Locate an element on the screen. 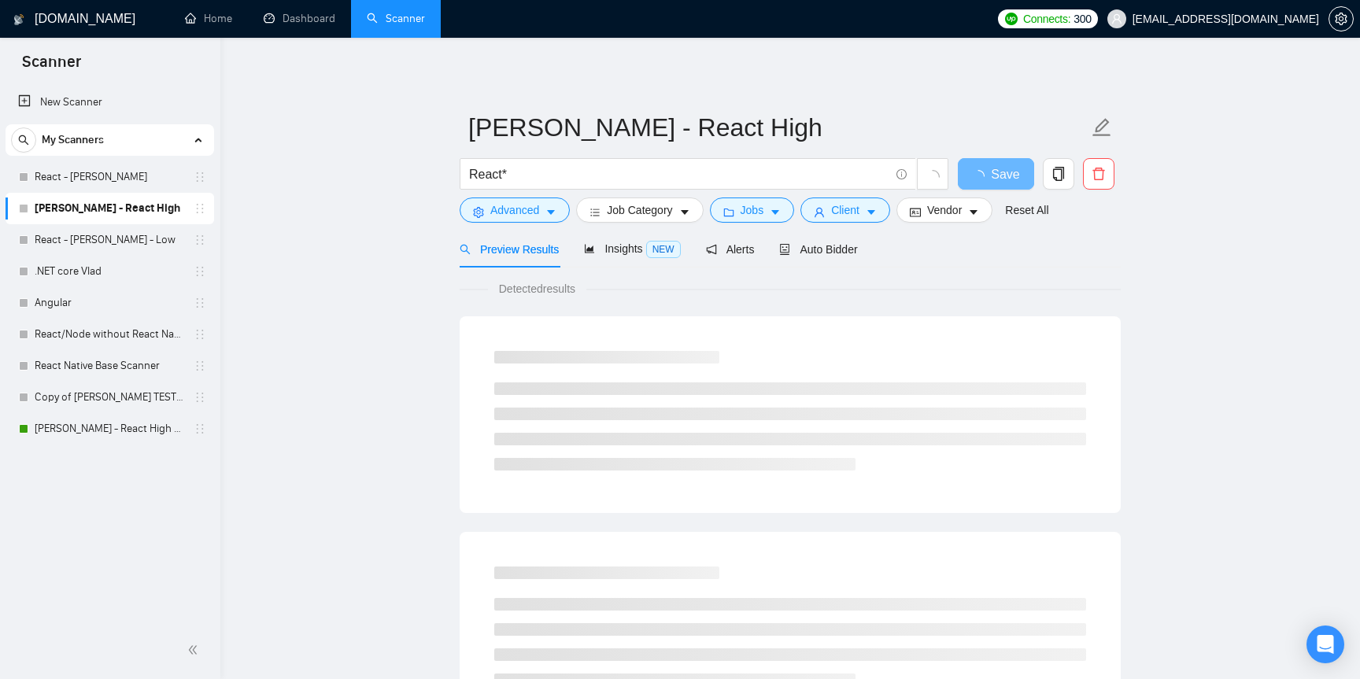 The image size is (1360, 679). span: Jobs is located at coordinates (752, 210).